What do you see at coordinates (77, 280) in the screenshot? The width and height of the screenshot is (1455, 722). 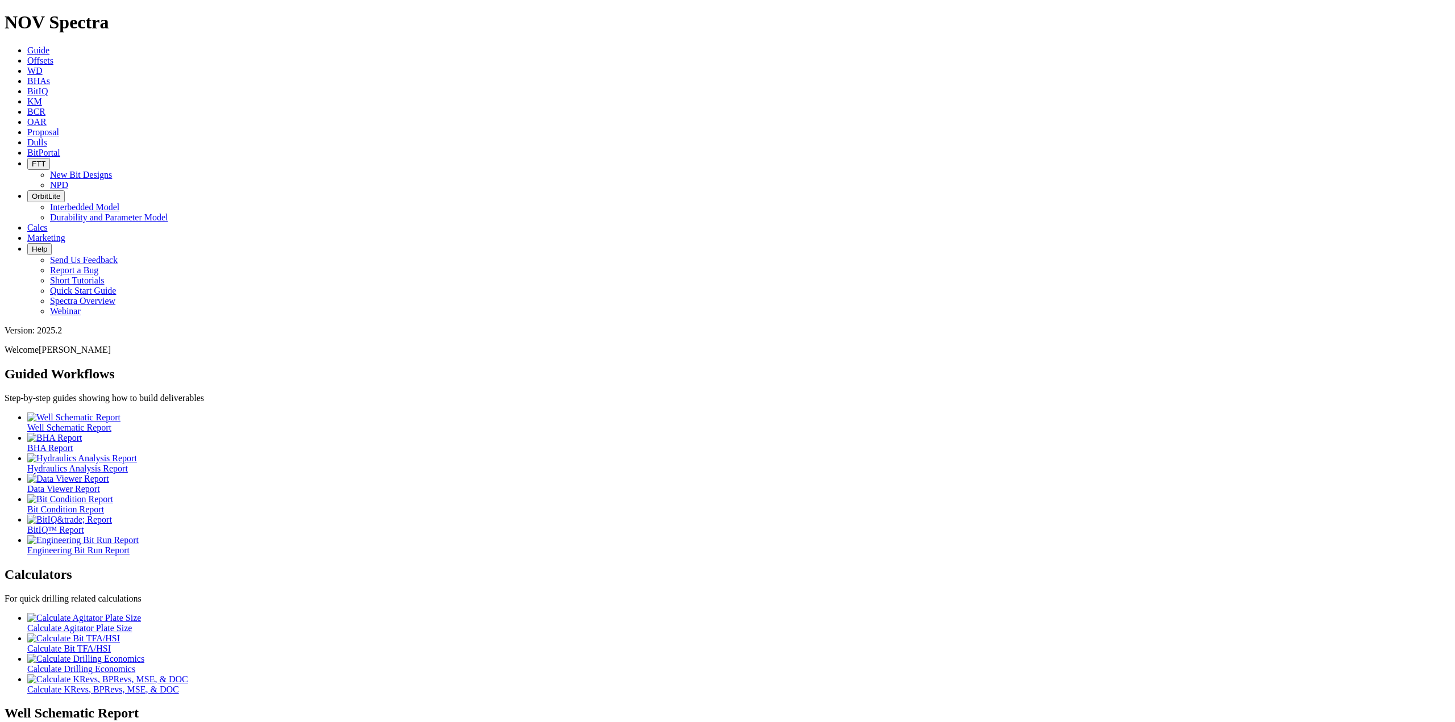 I see `a: Short Tutorials` at bounding box center [77, 280].